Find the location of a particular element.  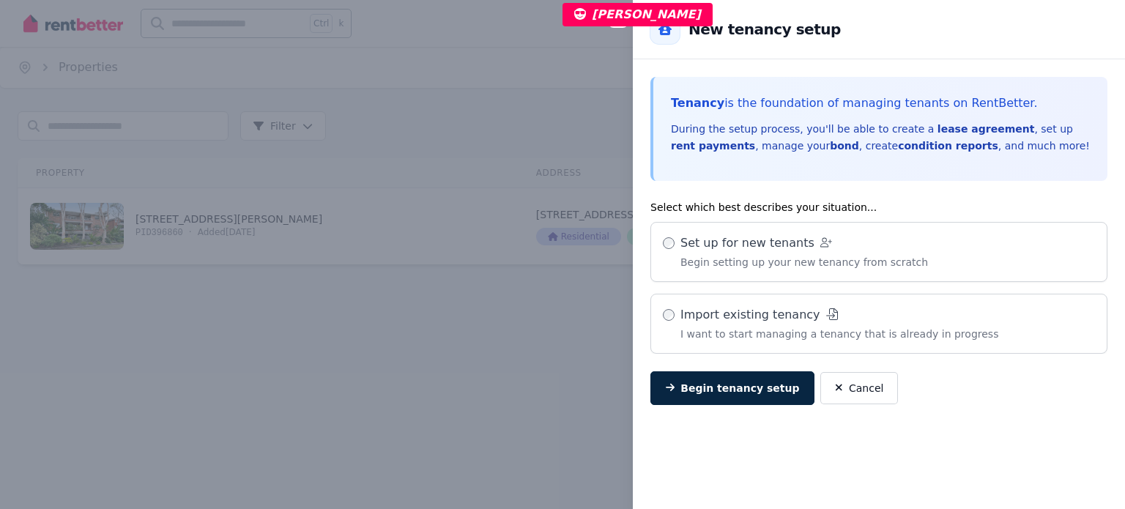

label: I want to start managing a tenancy that is already in progress is located at coordinates (879, 324).